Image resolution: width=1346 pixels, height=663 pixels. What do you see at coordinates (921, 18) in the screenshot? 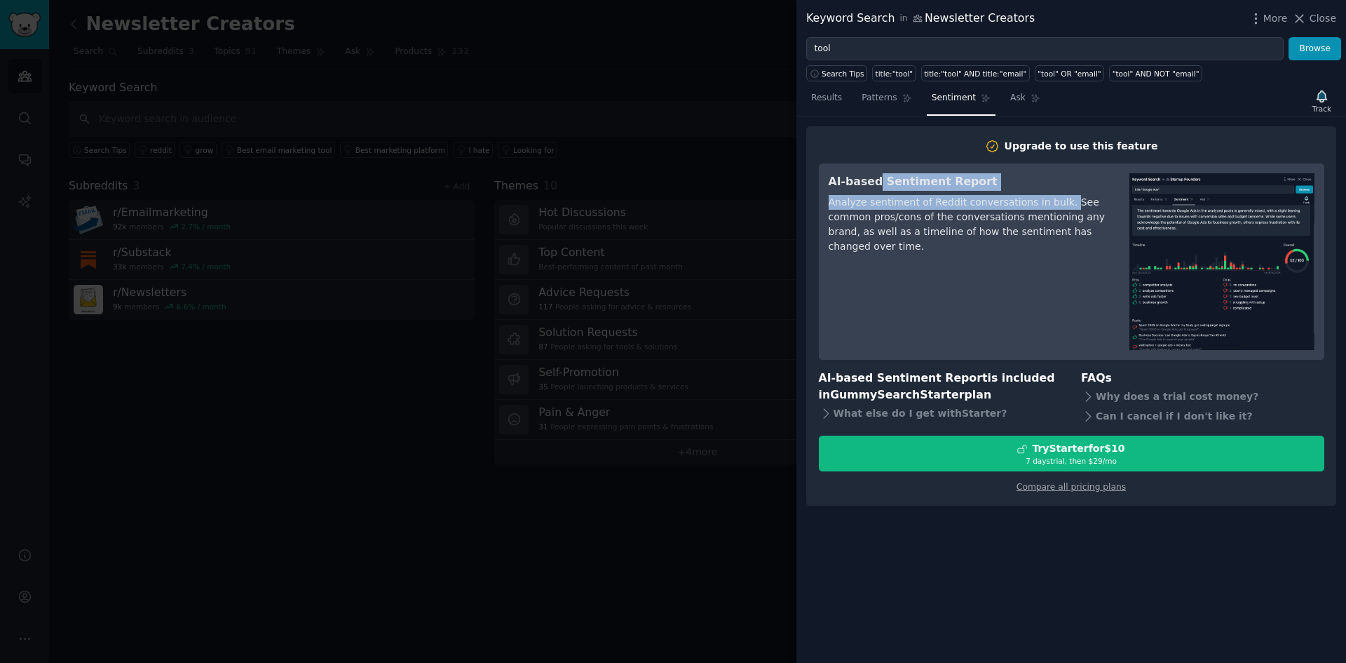
I see `div: Keyword Search Newsletter Creators` at bounding box center [921, 18].